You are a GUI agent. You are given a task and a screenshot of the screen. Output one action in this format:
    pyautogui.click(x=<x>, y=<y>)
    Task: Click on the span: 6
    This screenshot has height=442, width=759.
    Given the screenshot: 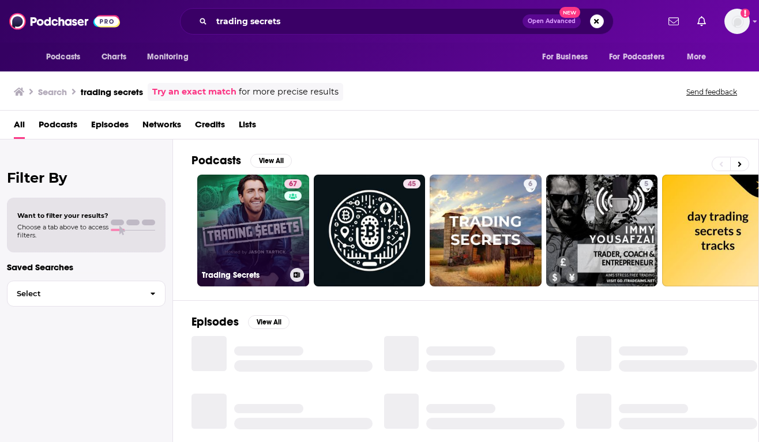 What is the action you would take?
    pyautogui.click(x=530, y=185)
    